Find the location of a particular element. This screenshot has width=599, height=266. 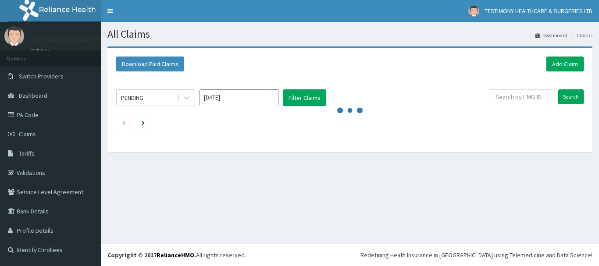

a: Add Claim is located at coordinates (565, 64).